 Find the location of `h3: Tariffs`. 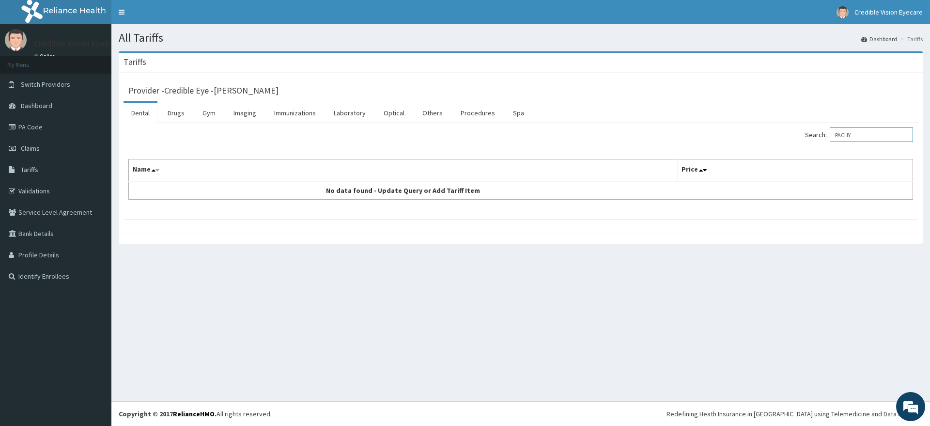

h3: Tariffs is located at coordinates (135, 62).